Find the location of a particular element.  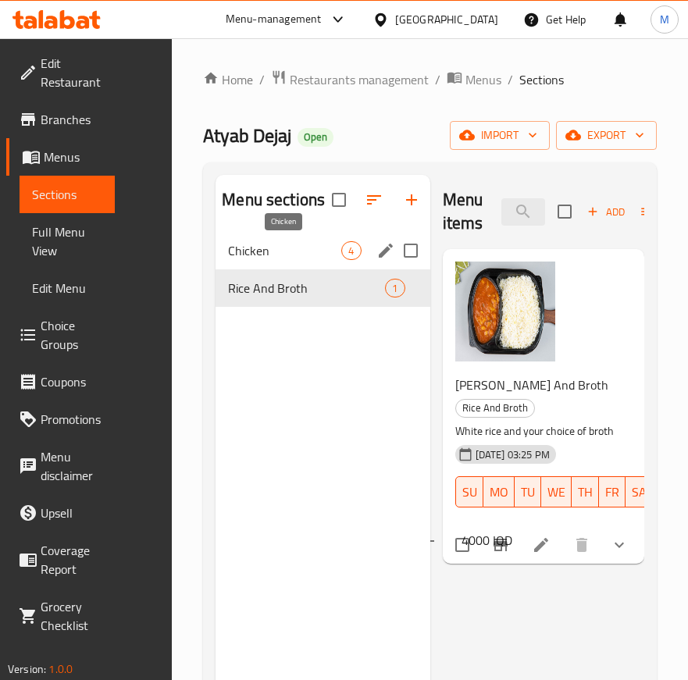

span: M is located at coordinates (665, 20).